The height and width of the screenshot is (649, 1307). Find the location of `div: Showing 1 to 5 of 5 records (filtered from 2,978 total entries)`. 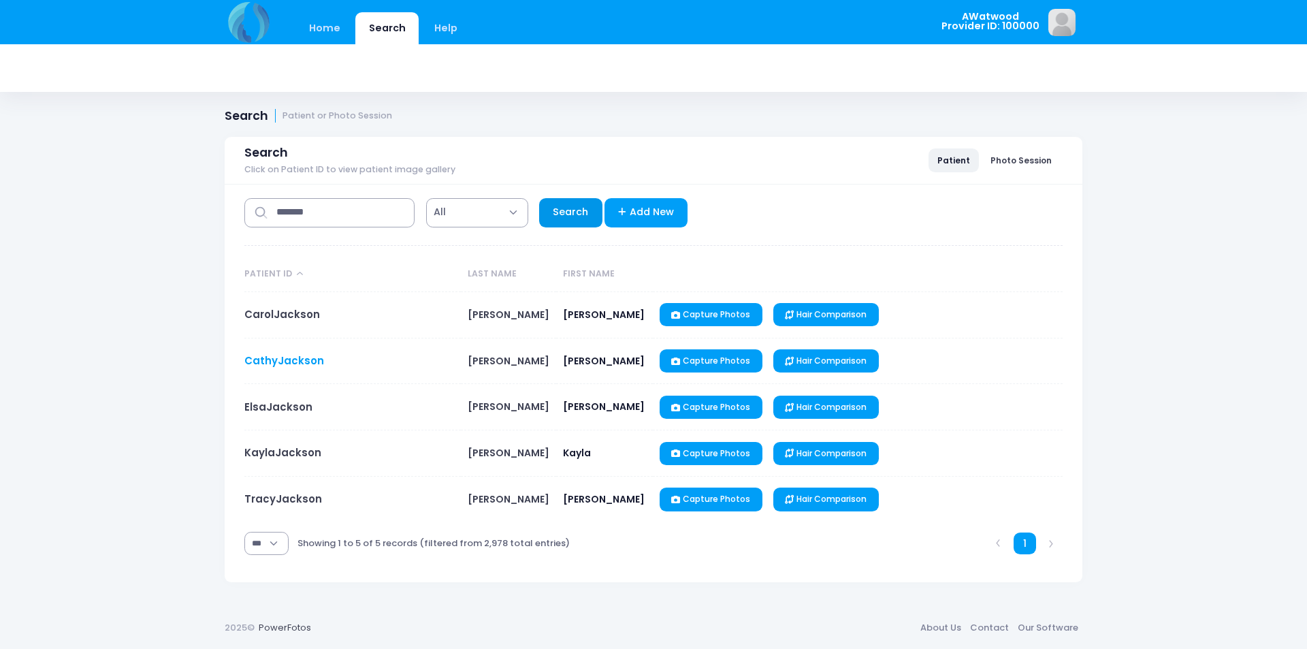

div: Showing 1 to 5 of 5 records (filtered from 2,978 total entries) is located at coordinates (434, 543).